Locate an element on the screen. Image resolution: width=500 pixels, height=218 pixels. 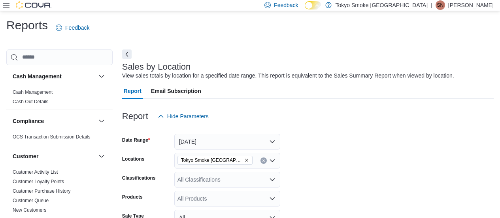
span: SN is located at coordinates (440, 5).